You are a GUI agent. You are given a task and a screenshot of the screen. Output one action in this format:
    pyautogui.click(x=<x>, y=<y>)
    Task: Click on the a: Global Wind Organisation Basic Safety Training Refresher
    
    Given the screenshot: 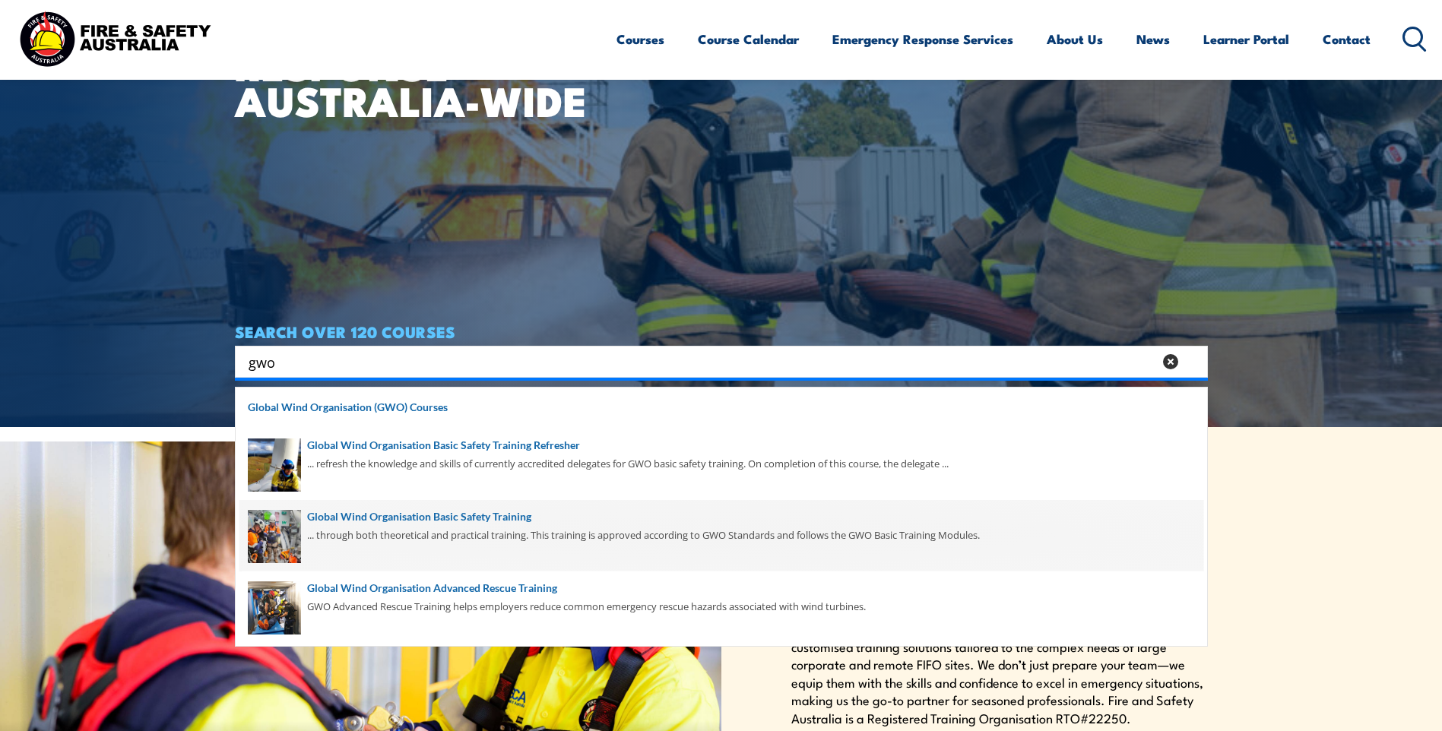 What is the action you would take?
    pyautogui.click(x=722, y=446)
    